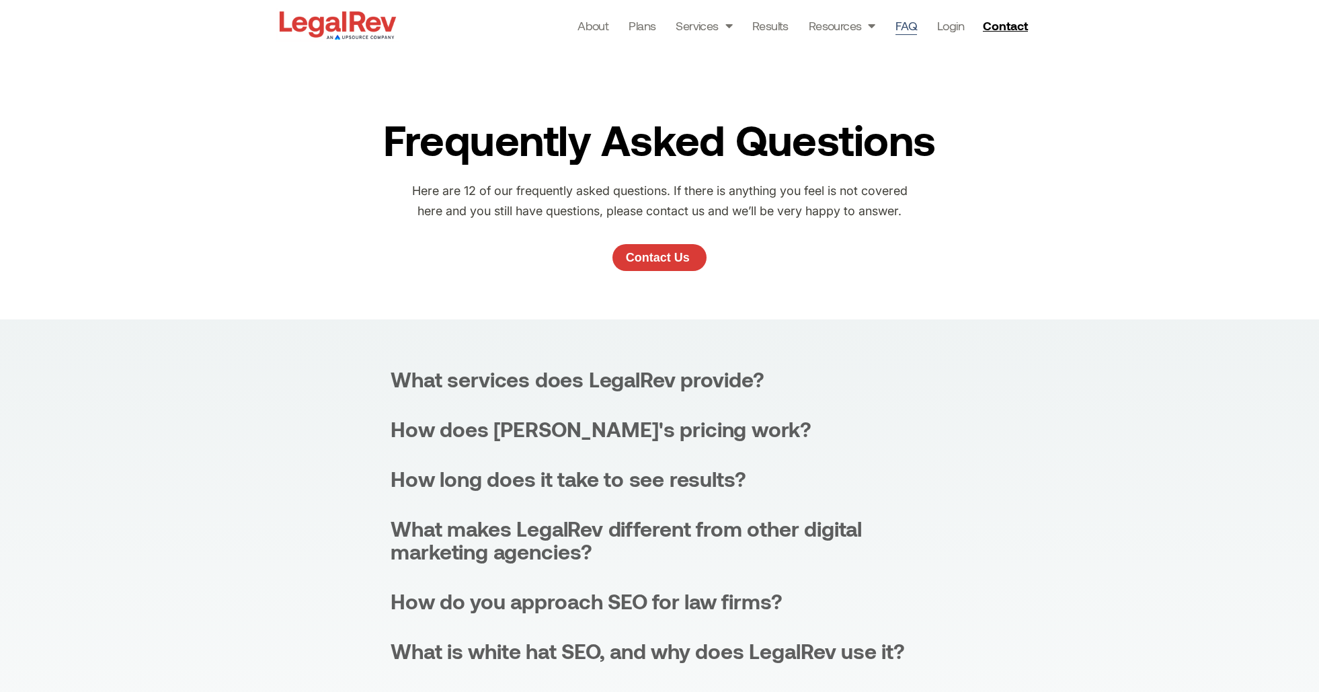 The height and width of the screenshot is (692, 1319). What do you see at coordinates (771, 26) in the screenshot?
I see `a: Results` at bounding box center [771, 26].